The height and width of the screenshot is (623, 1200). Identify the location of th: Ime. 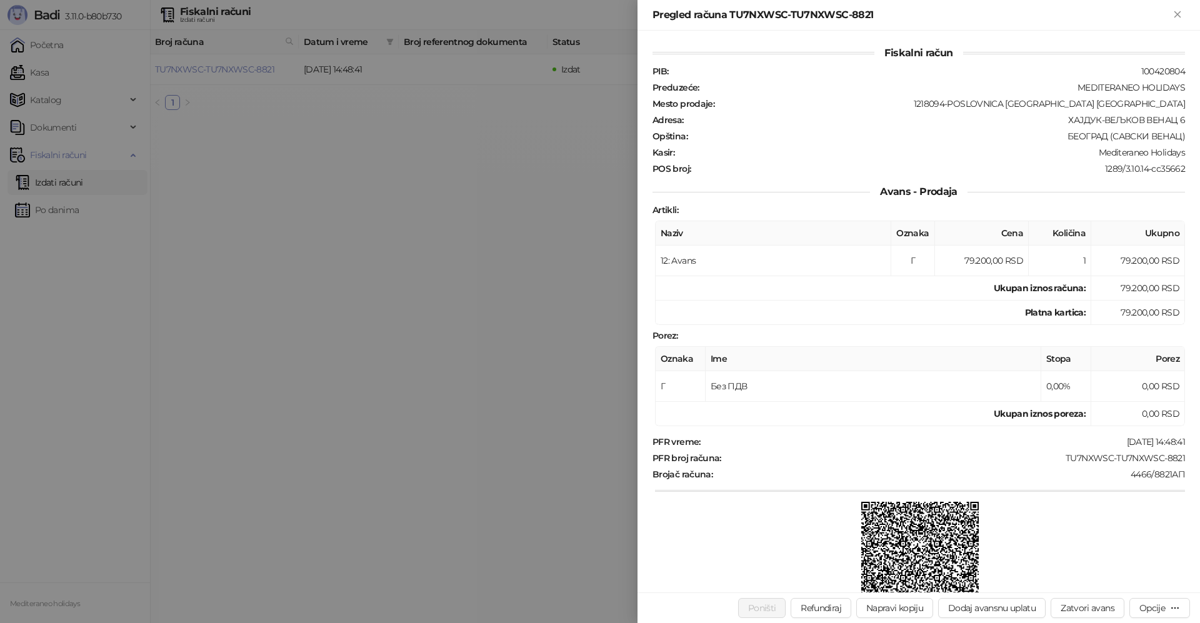
(873, 359).